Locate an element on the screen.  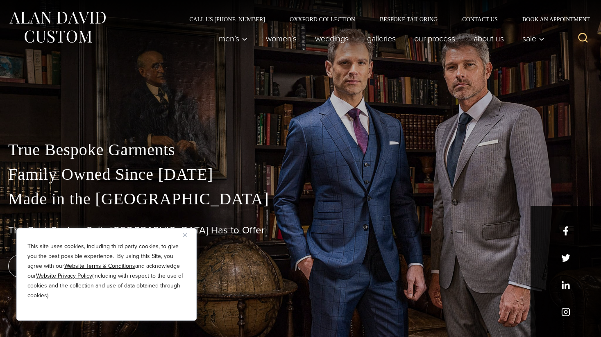
a: Oxxford Collection is located at coordinates (322, 19).